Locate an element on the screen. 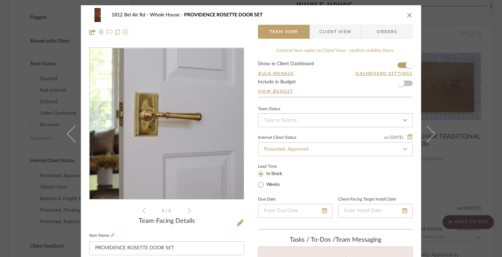 This screenshot has width=502, height=257. a: View Budget is located at coordinates (335, 91).